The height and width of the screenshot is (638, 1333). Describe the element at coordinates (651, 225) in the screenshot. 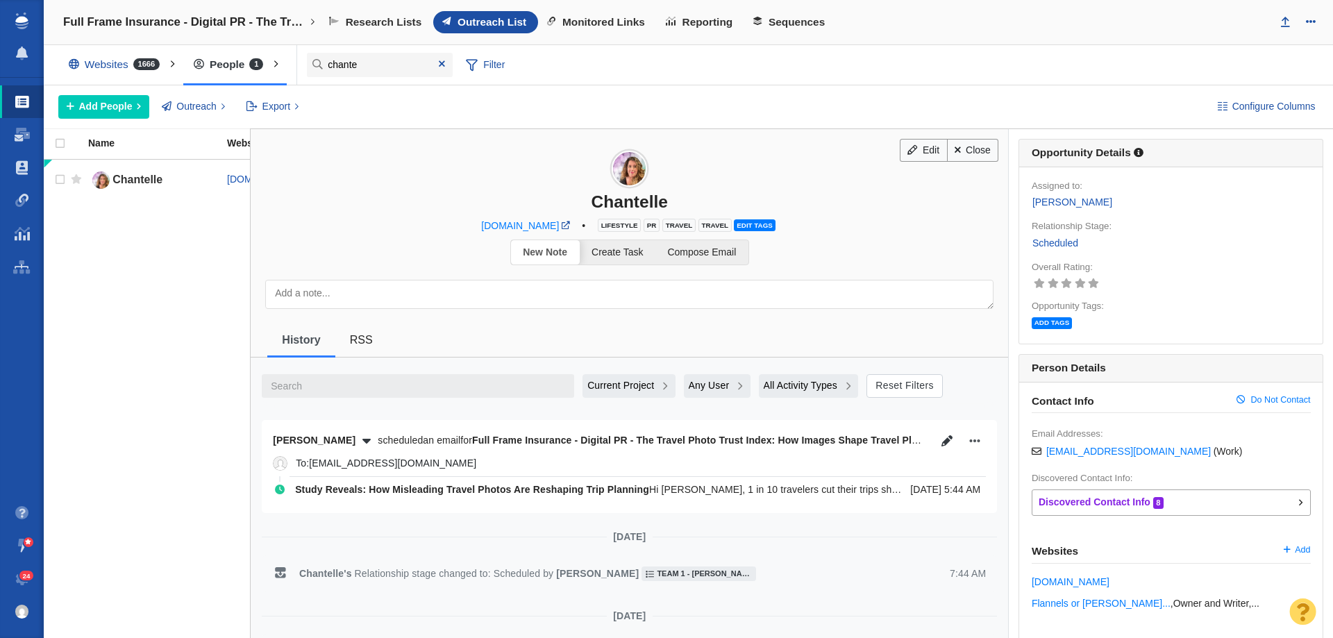

I see `span: PR` at that location.